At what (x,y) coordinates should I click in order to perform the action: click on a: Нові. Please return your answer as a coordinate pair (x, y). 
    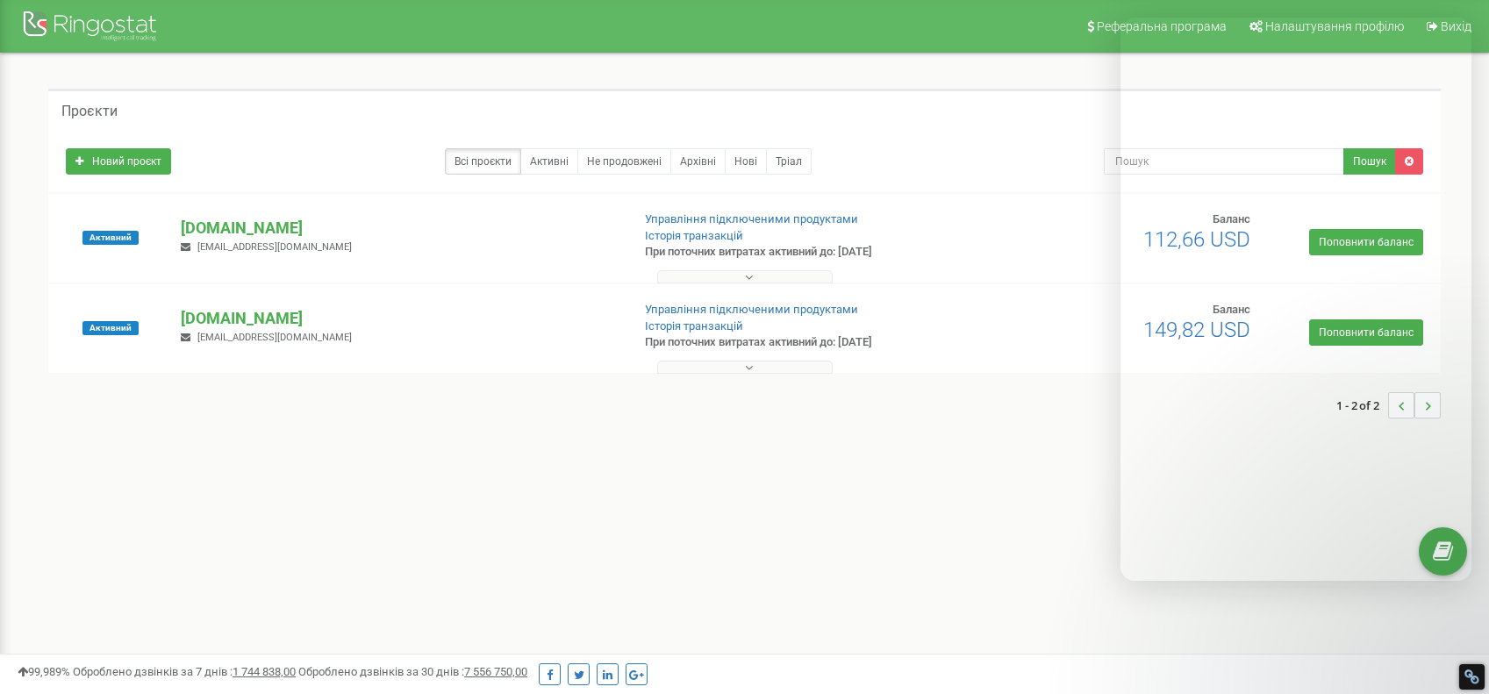
    Looking at the image, I should click on (746, 161).